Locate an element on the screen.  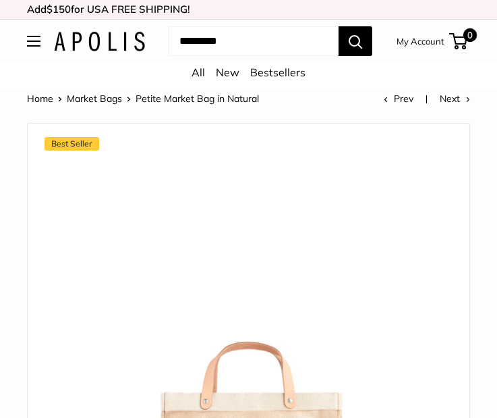
span: Petite Market Bag in Natural is located at coordinates (197, 99).